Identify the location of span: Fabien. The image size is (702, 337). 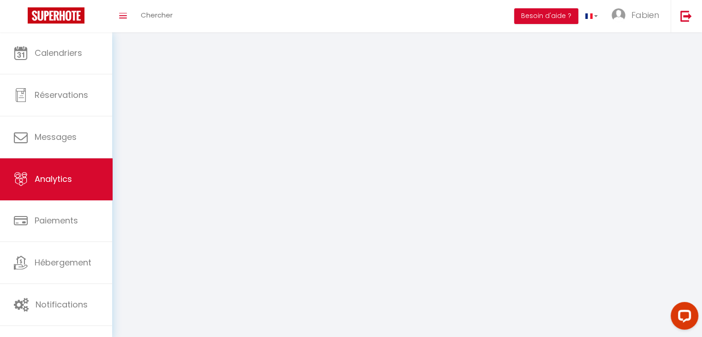
(645, 15).